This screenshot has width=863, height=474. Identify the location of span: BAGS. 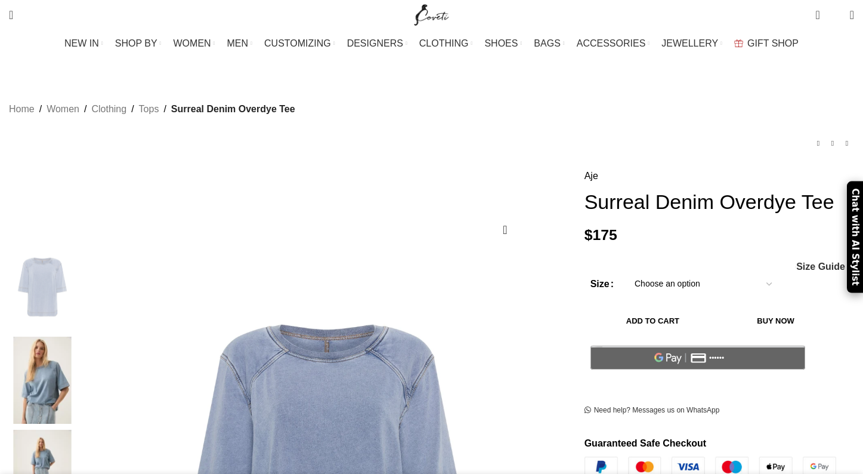
(547, 43).